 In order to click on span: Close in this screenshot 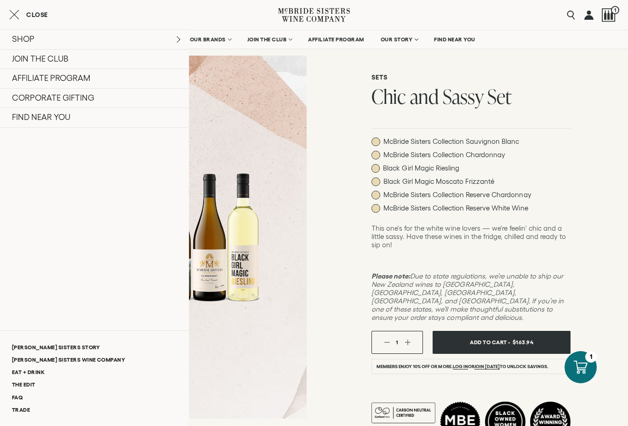, I will do `click(37, 15)`.